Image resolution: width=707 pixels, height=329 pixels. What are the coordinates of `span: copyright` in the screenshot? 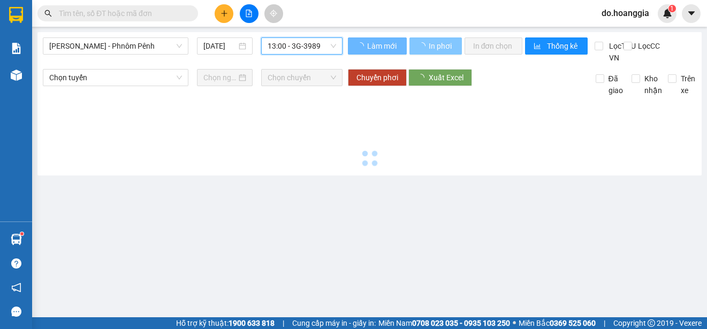 It's located at (651, 323).